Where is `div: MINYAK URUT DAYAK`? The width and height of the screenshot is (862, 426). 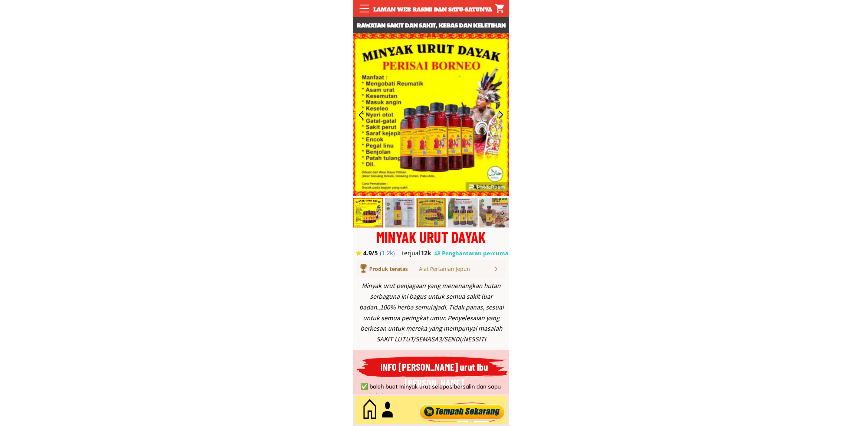
div: MINYAK URUT DAYAK is located at coordinates (431, 237).